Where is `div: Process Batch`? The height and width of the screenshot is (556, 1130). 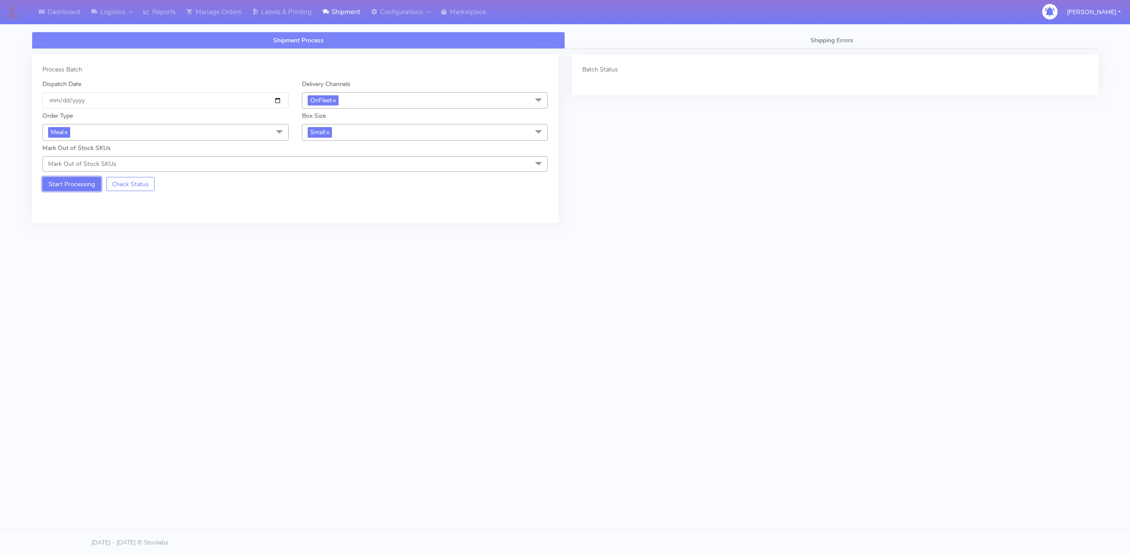
div: Process Batch is located at coordinates (295, 69).